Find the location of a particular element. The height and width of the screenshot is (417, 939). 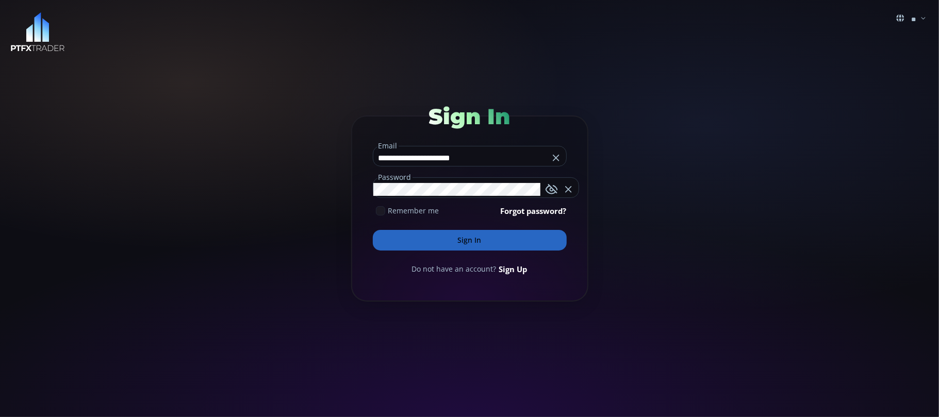

div: Do not have an account? is located at coordinates (470, 269).